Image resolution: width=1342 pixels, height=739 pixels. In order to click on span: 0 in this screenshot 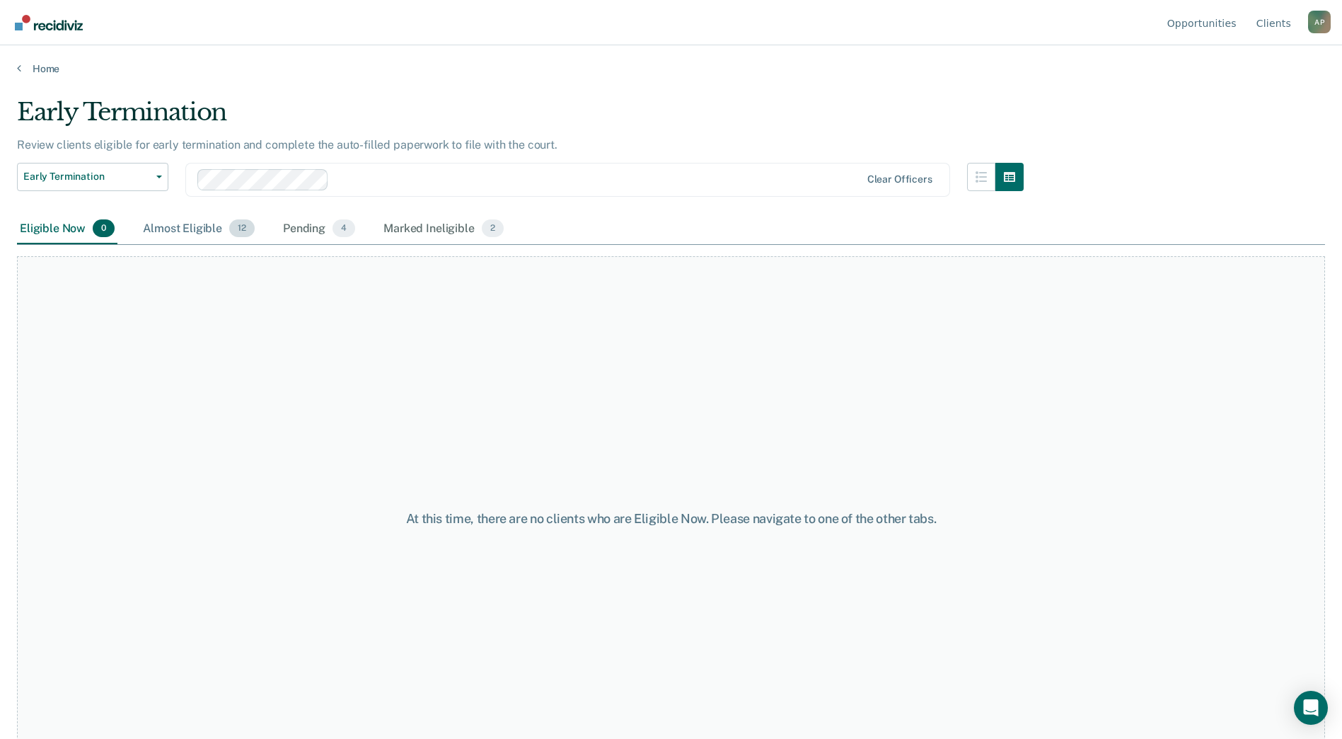, I will do `click(103, 229)`.